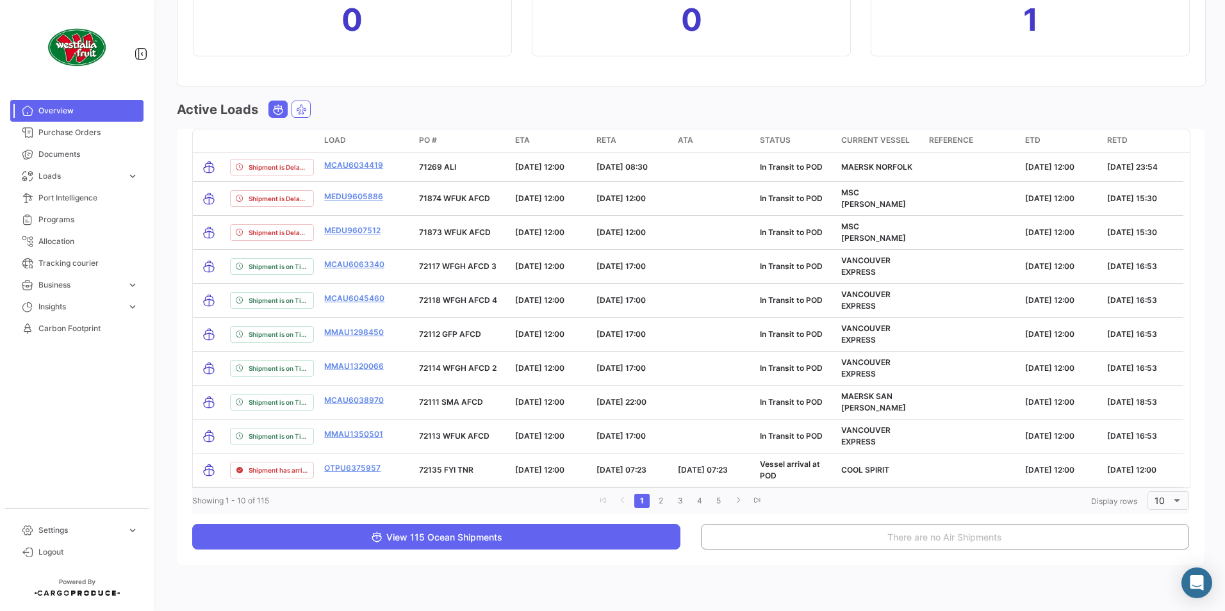 This screenshot has height=611, width=1225. What do you see at coordinates (606, 140) in the screenshot?
I see `span: RETA` at bounding box center [606, 140].